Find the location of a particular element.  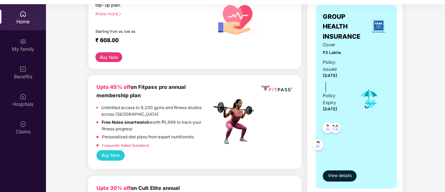

button: View details is located at coordinates (340, 176).